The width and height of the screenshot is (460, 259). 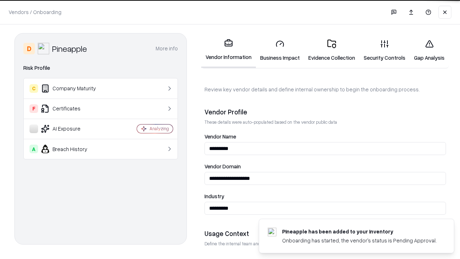 What do you see at coordinates (34, 88) in the screenshot?
I see `div: C` at bounding box center [34, 88].